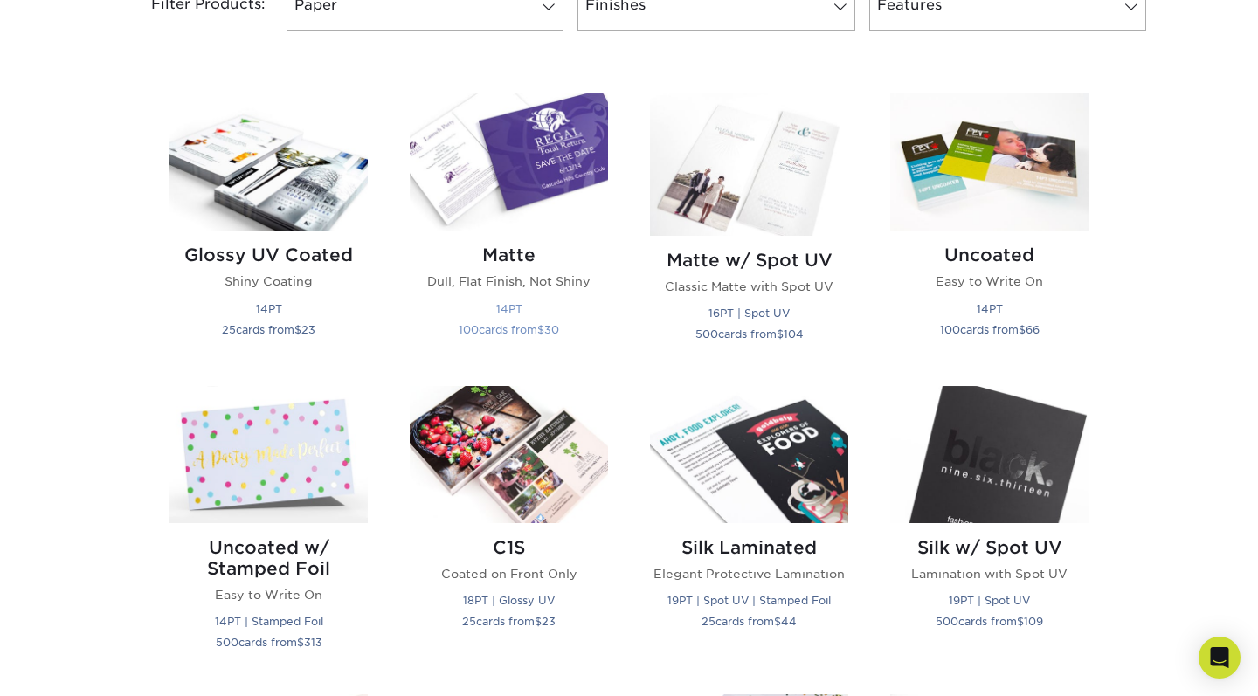 This screenshot has height=696, width=1258. I want to click on img: C1S Postcards, so click(508, 454).